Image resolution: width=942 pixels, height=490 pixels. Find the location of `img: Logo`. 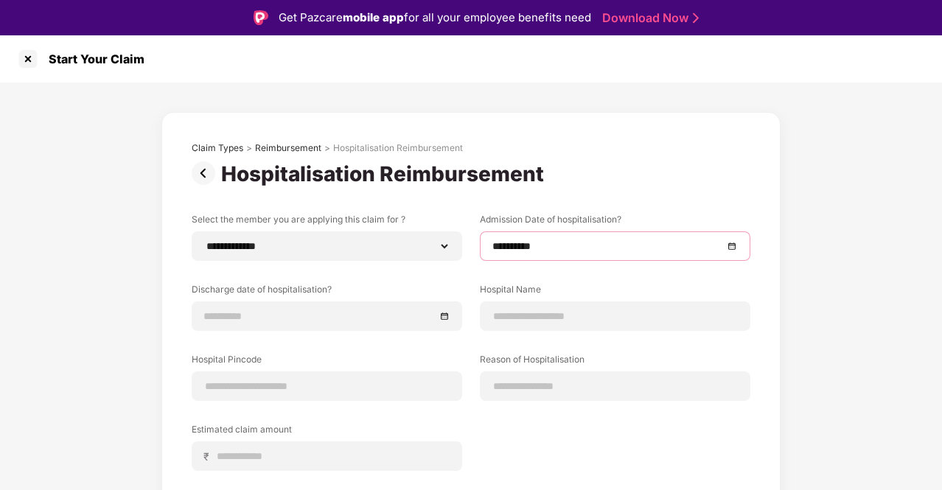

img: Logo is located at coordinates (261, 18).